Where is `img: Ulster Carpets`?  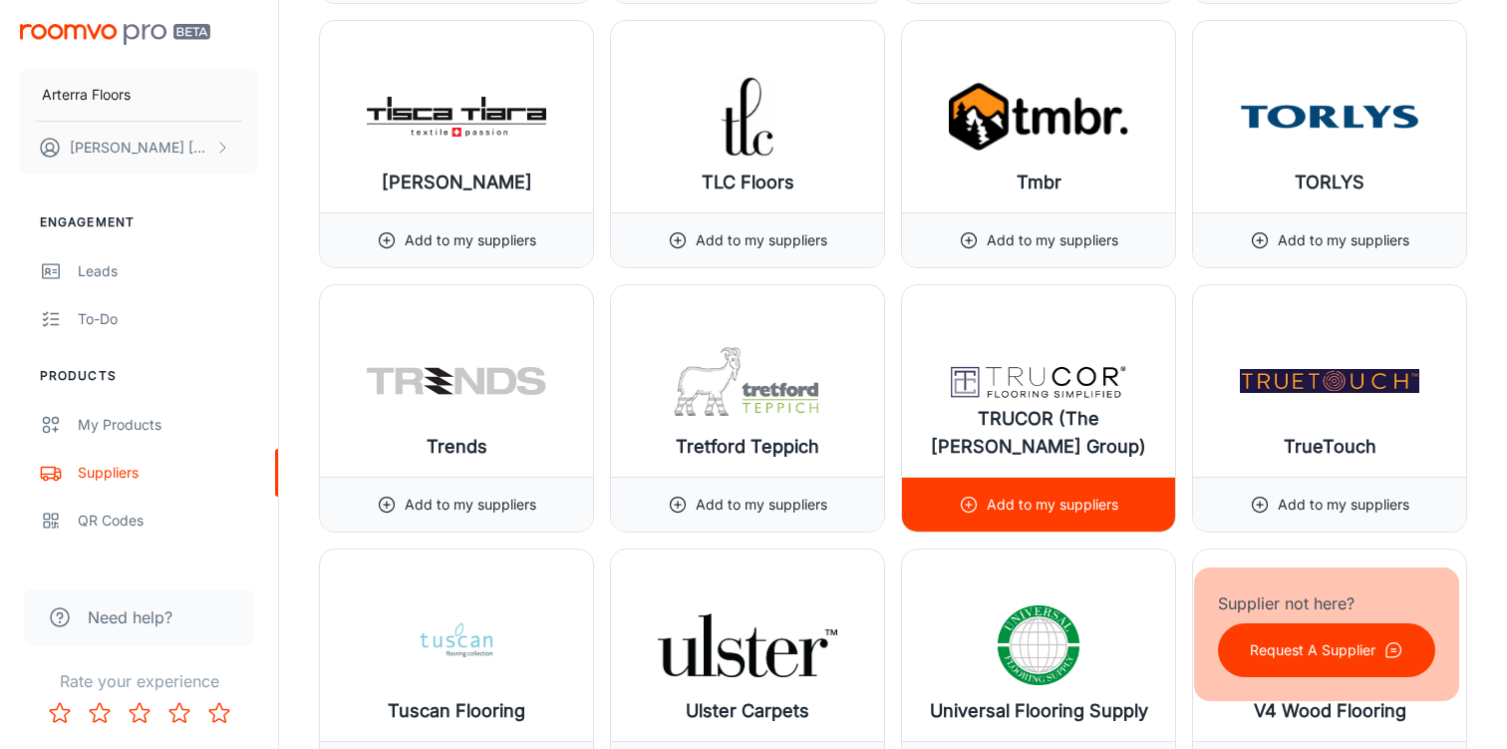 img: Ulster Carpets is located at coordinates (748, 645).